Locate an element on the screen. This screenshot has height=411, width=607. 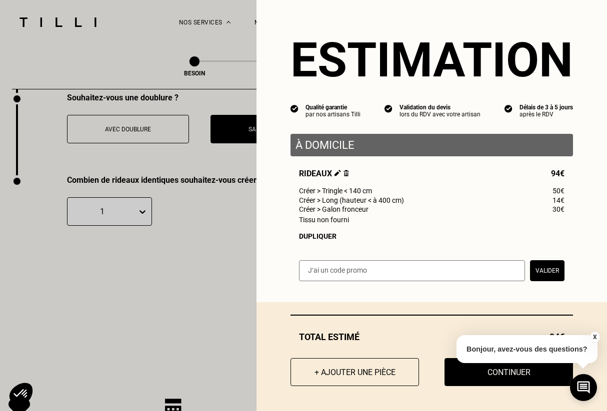
span: Créer > Galon fronceur is located at coordinates (333, 209).